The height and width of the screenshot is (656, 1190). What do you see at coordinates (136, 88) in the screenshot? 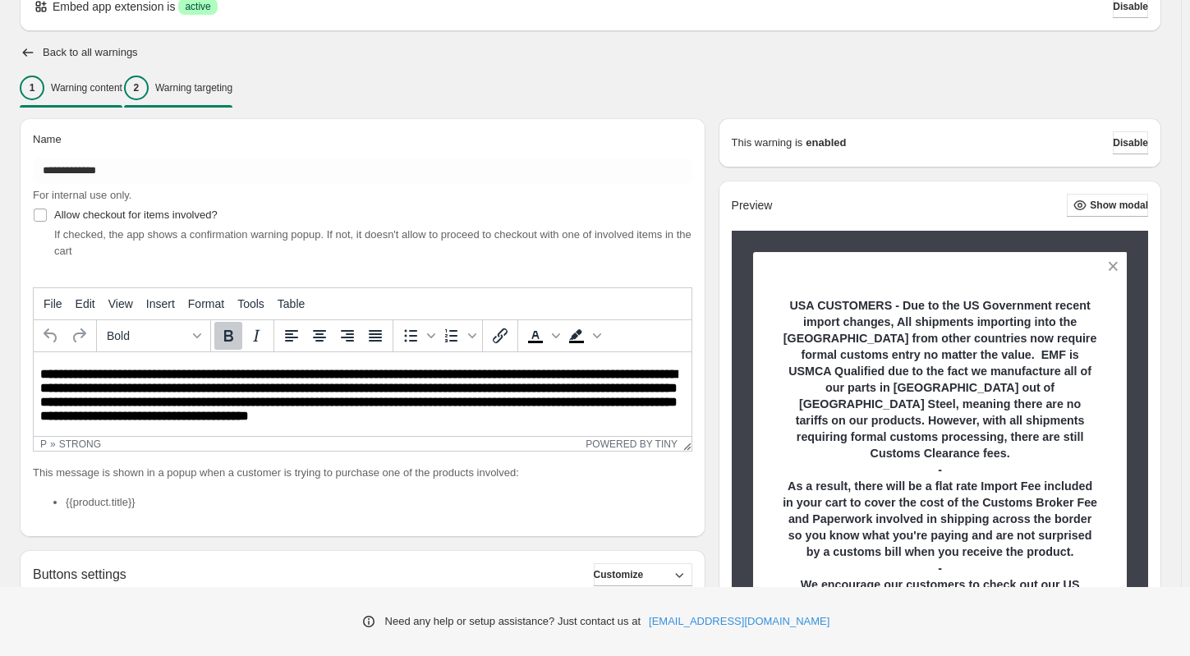
I see `div: 2` at bounding box center [136, 88].